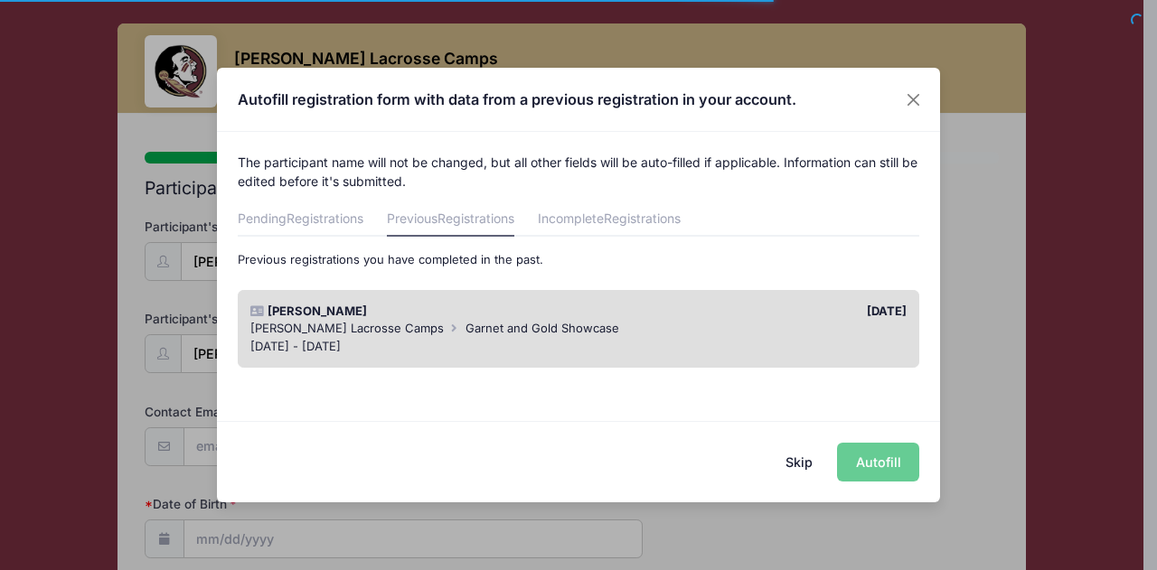  Describe the element at coordinates (542, 328) in the screenshot. I see `span: Garnet and Gold Showcase` at that location.